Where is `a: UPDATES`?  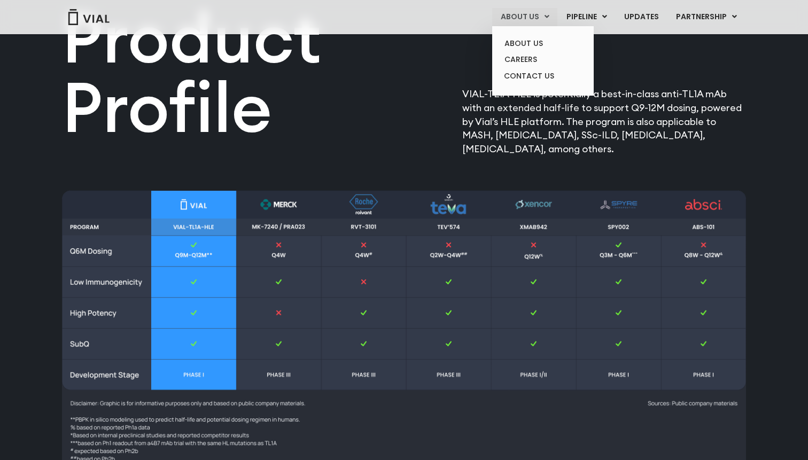 a: UPDATES is located at coordinates (641, 17).